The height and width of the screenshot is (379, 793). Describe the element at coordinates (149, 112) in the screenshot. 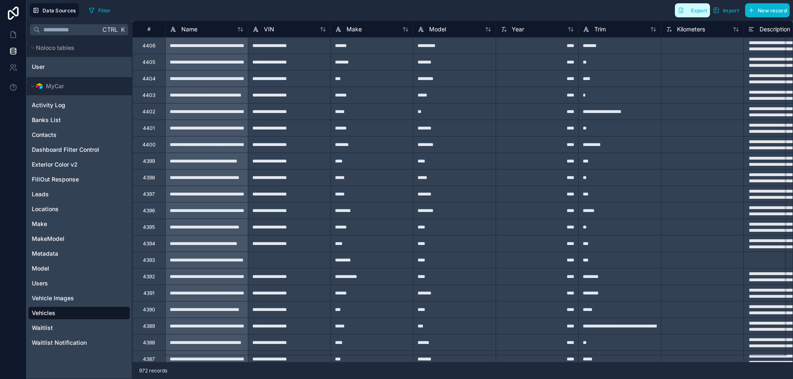

I see `div: 4402` at that location.